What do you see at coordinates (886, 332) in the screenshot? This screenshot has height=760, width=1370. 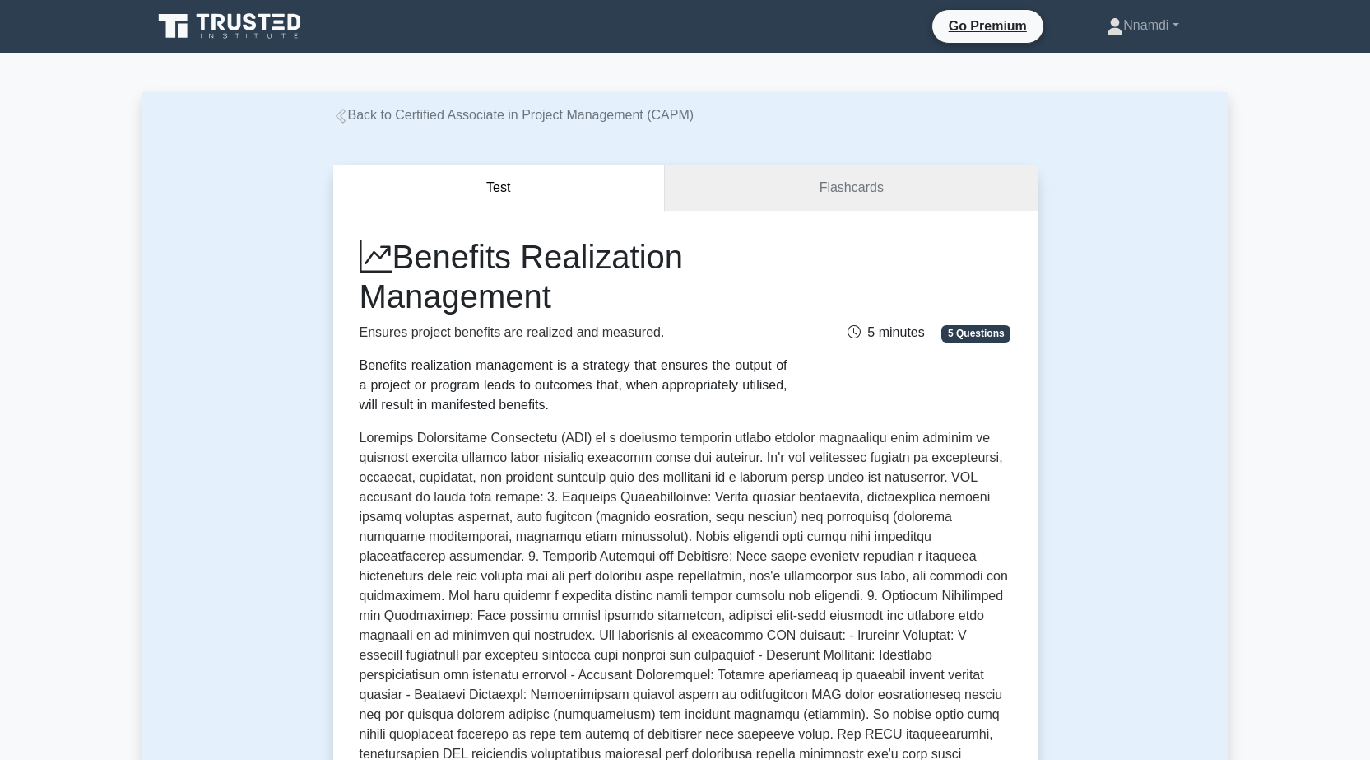 I see `span: 5 minutes` at bounding box center [886, 332].